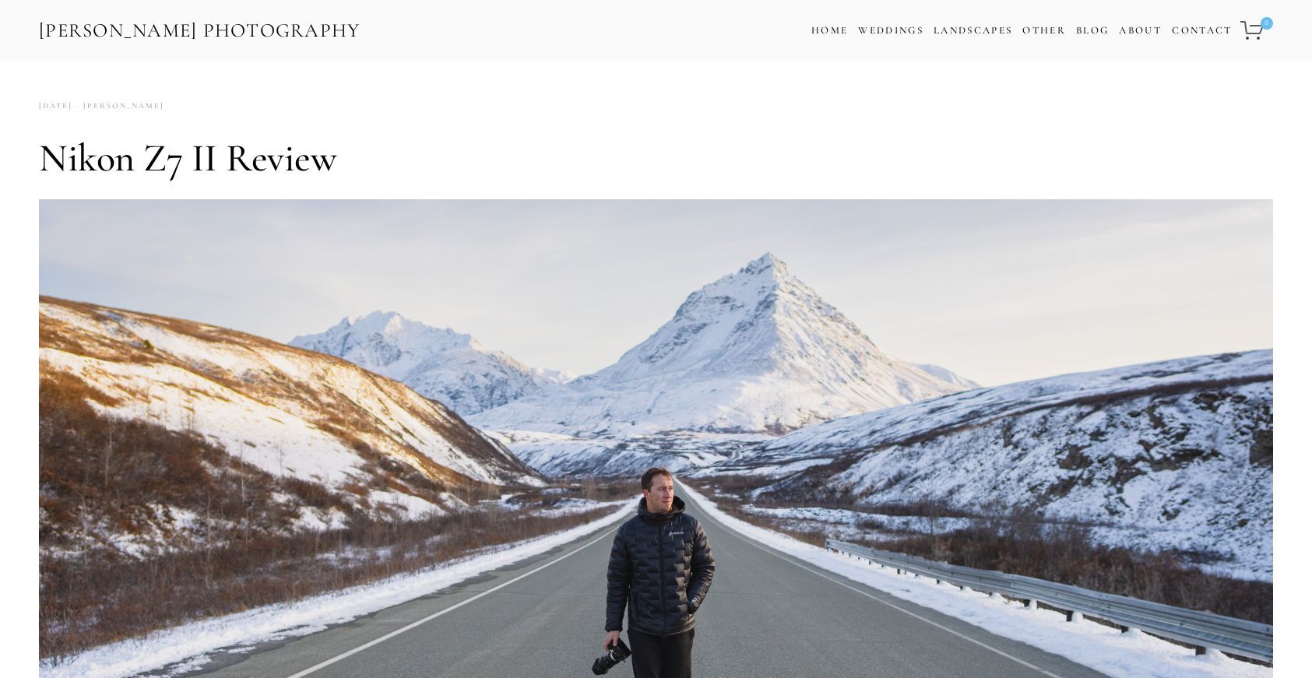  Describe the element at coordinates (656, 158) in the screenshot. I see `h1: Nikon Z7 II Review` at that location.